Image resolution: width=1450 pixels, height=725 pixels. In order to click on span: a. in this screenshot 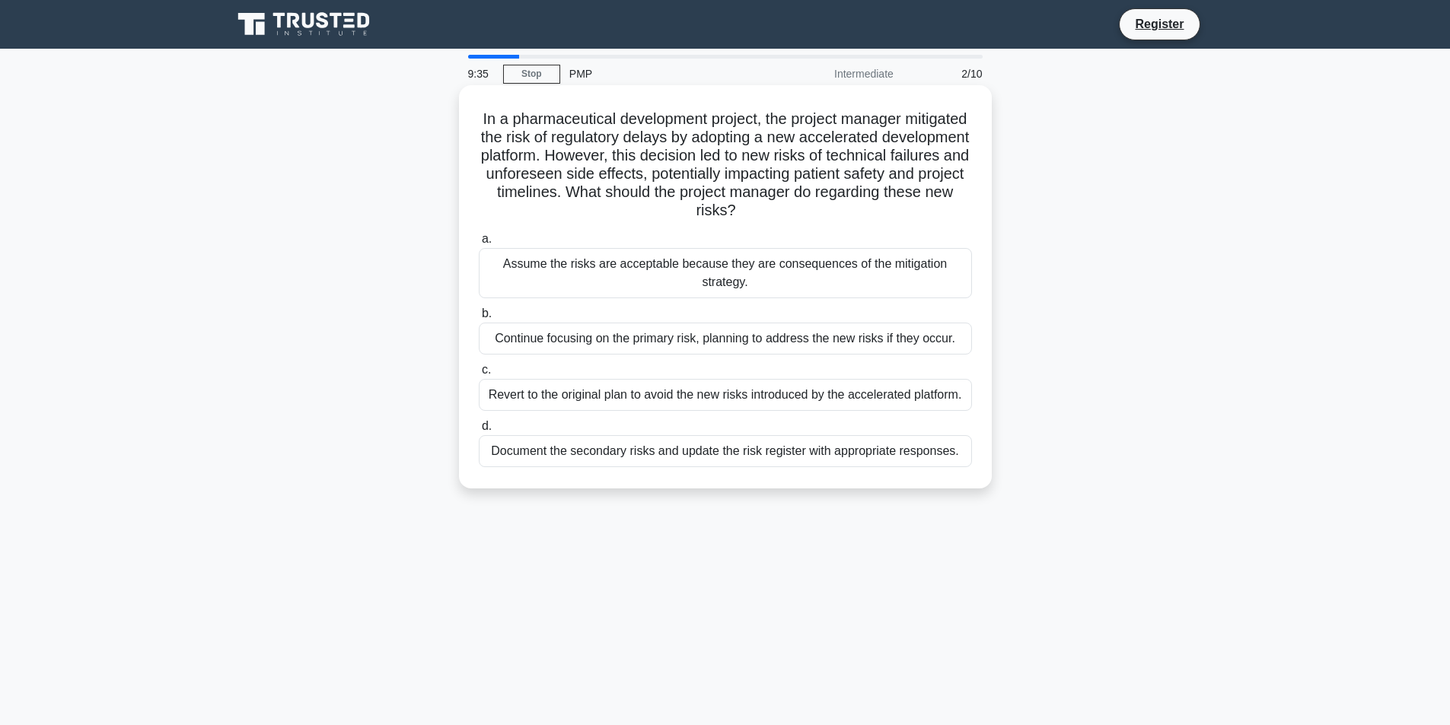, I will do `click(486, 238)`.